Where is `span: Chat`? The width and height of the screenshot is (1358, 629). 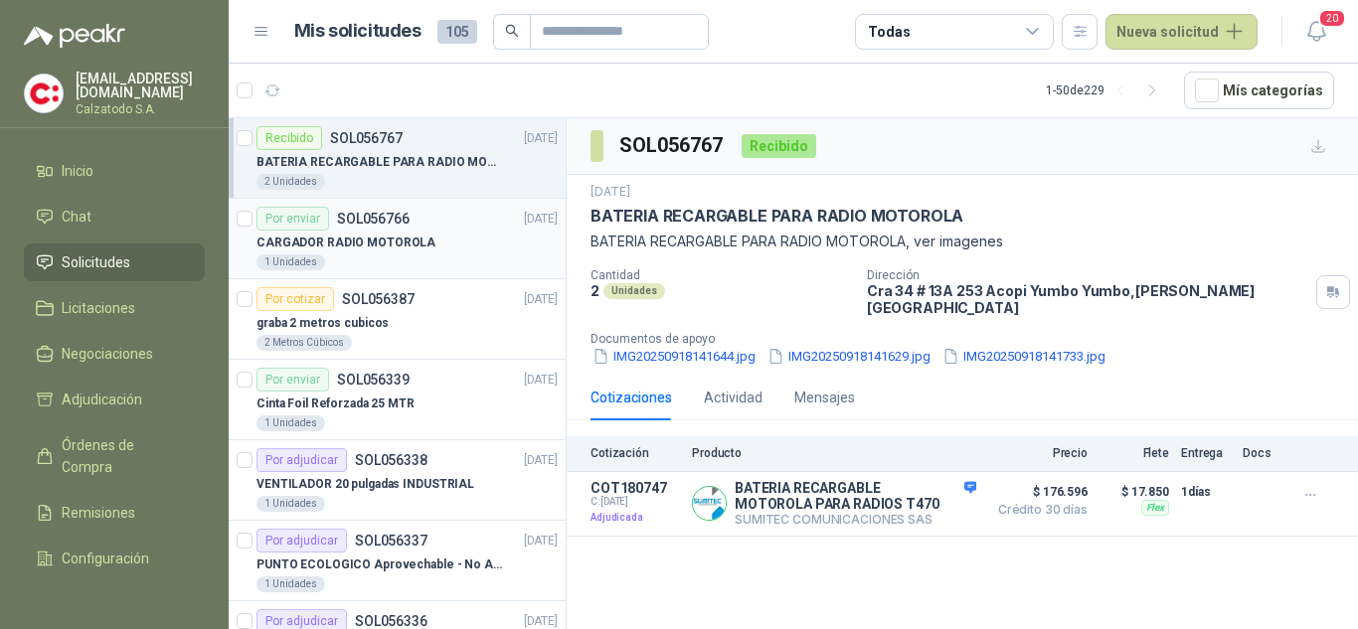
span: Chat is located at coordinates (77, 217).